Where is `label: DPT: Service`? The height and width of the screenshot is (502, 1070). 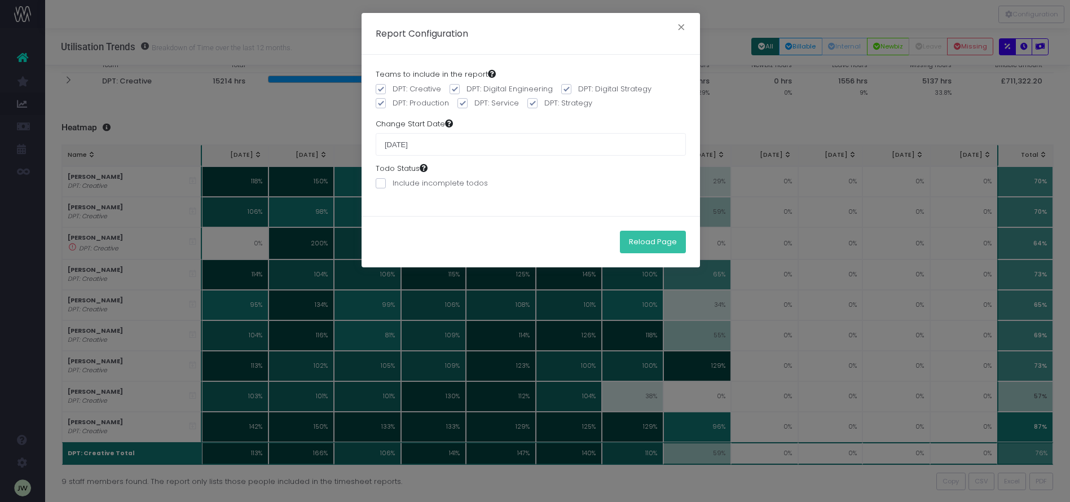
label: DPT: Service is located at coordinates (488, 103).